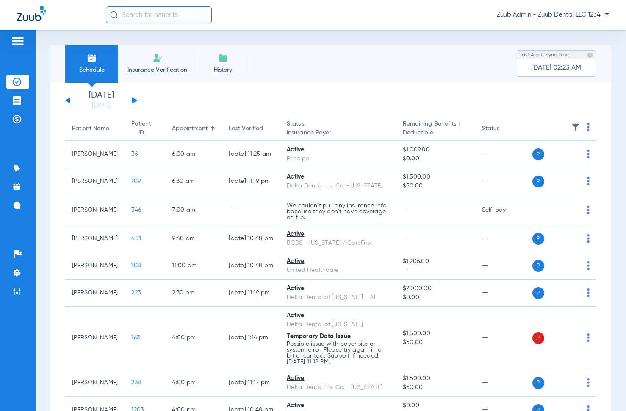 The height and width of the screenshot is (411, 626). I want to click on img: hamburger-icon, so click(18, 41).